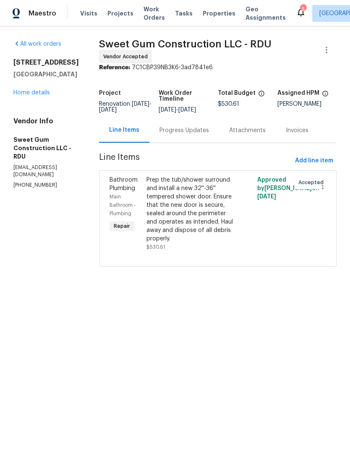 This screenshot has width=350, height=456. I want to click on span: Accepted, so click(313, 183).